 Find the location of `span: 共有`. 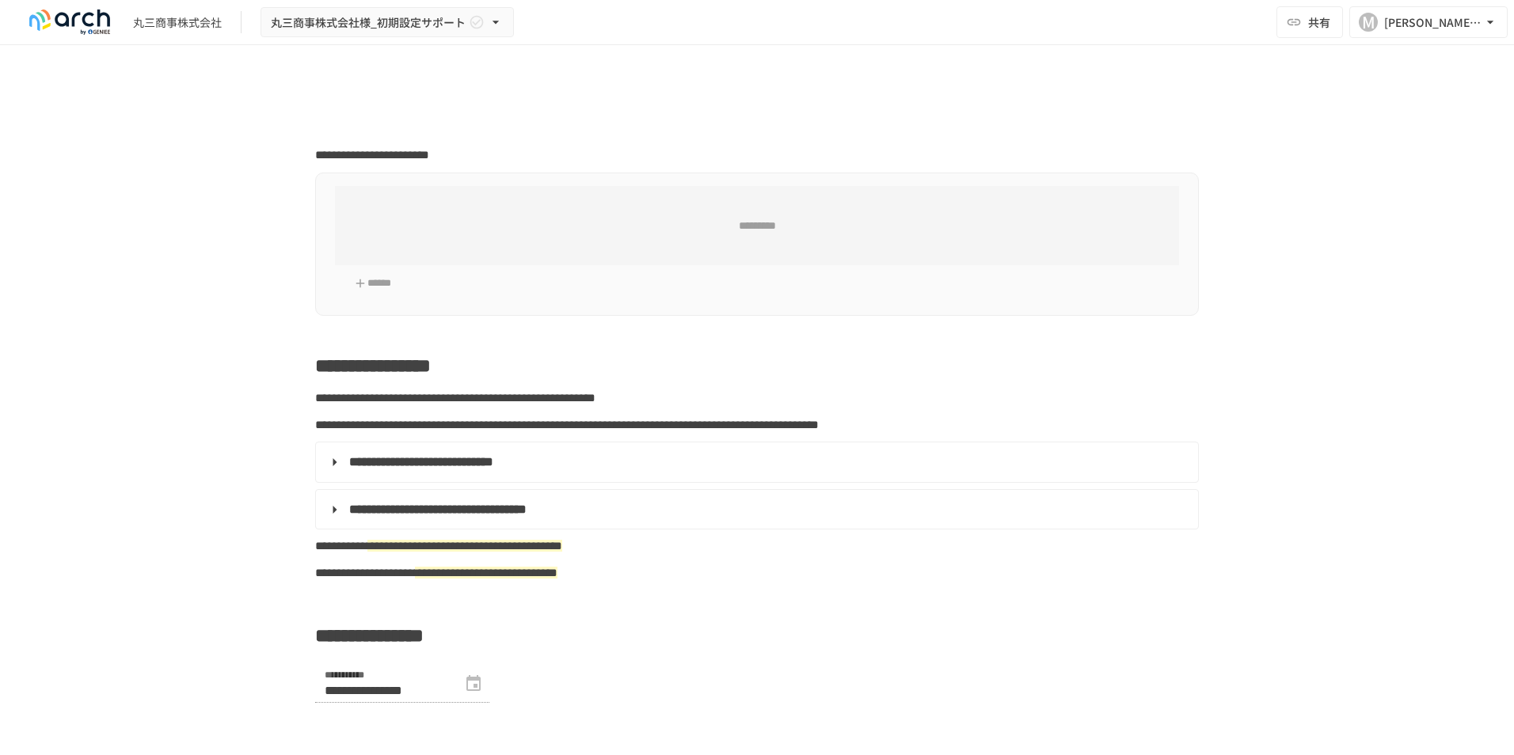

span: 共有 is located at coordinates (1319, 22).